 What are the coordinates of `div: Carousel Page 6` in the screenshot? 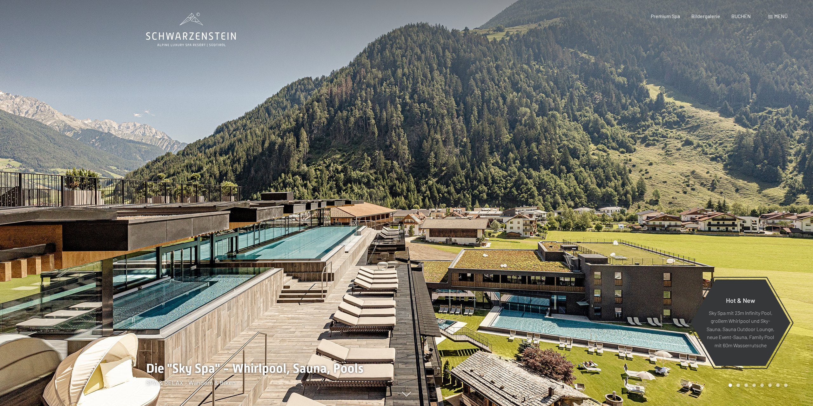 It's located at (770, 385).